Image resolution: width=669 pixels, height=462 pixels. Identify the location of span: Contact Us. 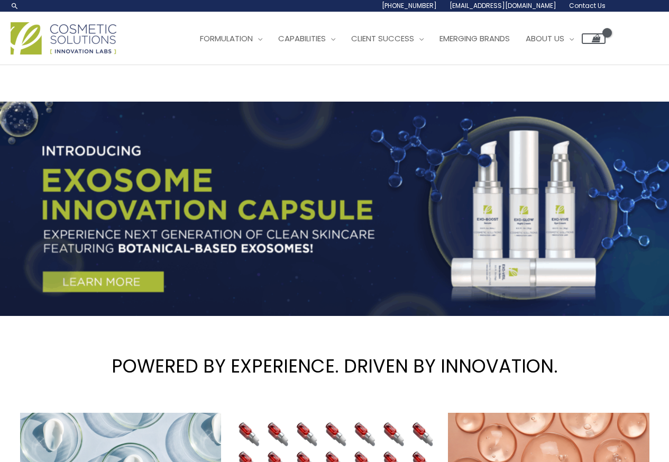
(587, 5).